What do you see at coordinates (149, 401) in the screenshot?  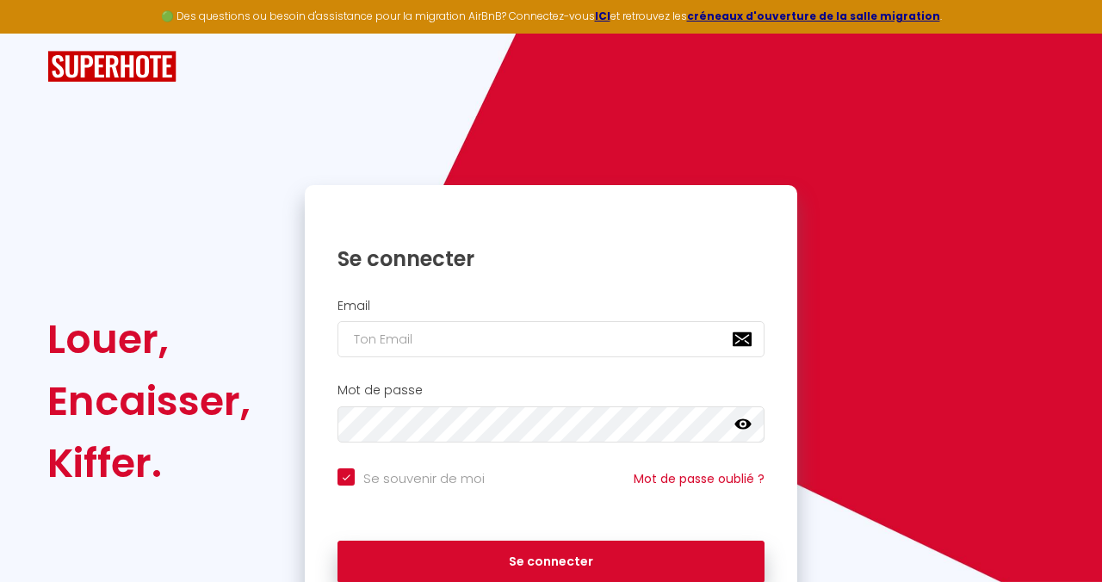 I see `div: Encaisser,` at bounding box center [149, 401].